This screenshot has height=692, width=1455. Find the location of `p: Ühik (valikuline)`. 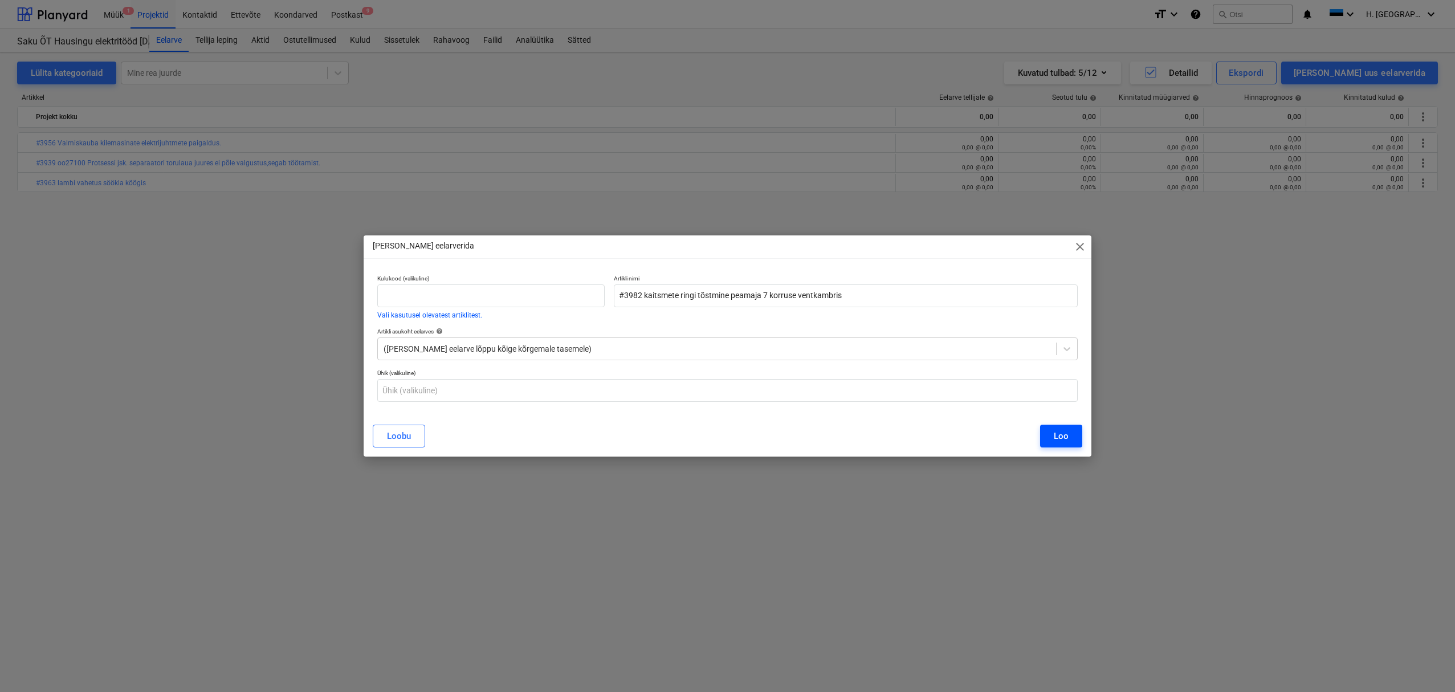

p: Ühik (valikuline) is located at coordinates (727, 374).